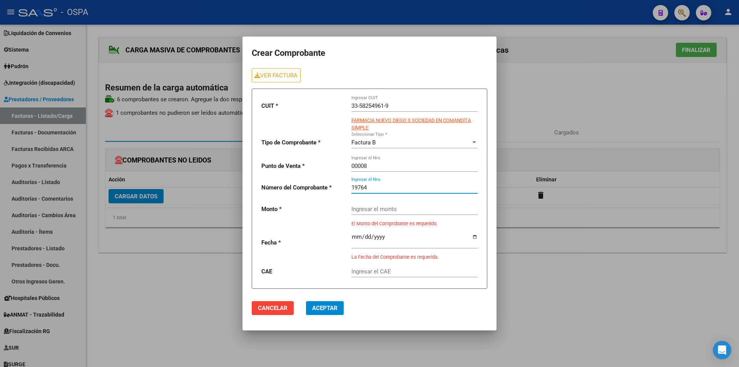 The image size is (739, 367). Describe the element at coordinates (303, 242) in the screenshot. I see `p: Fecha *` at that location.